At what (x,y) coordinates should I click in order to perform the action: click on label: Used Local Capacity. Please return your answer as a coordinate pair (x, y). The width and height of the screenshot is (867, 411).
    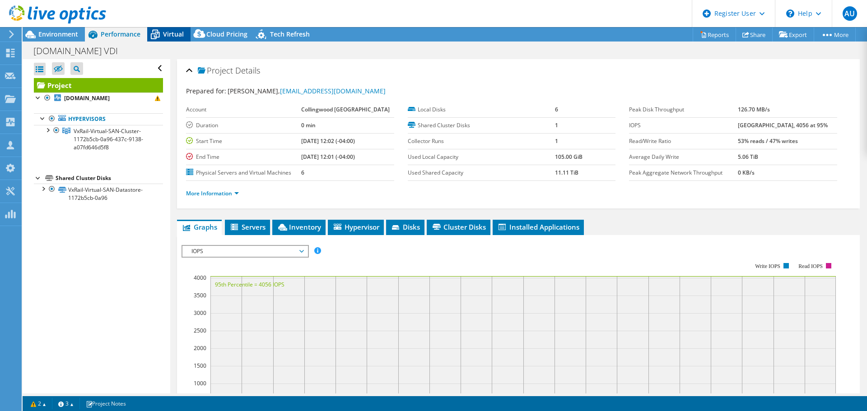
    Looking at the image, I should click on (482, 157).